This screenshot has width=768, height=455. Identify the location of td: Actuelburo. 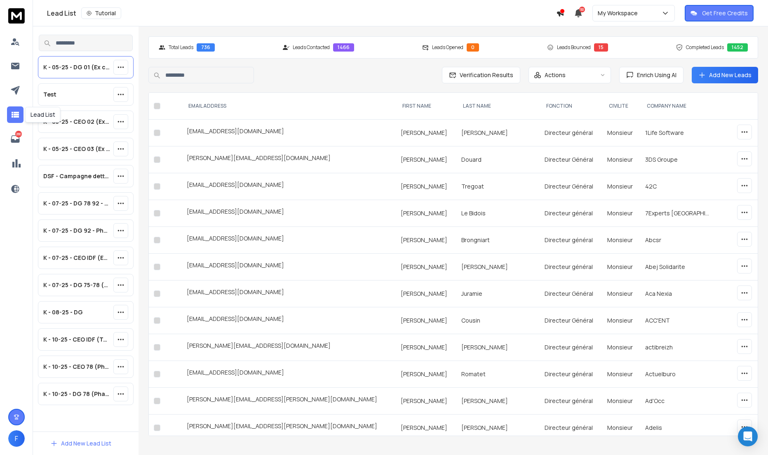
(679, 374).